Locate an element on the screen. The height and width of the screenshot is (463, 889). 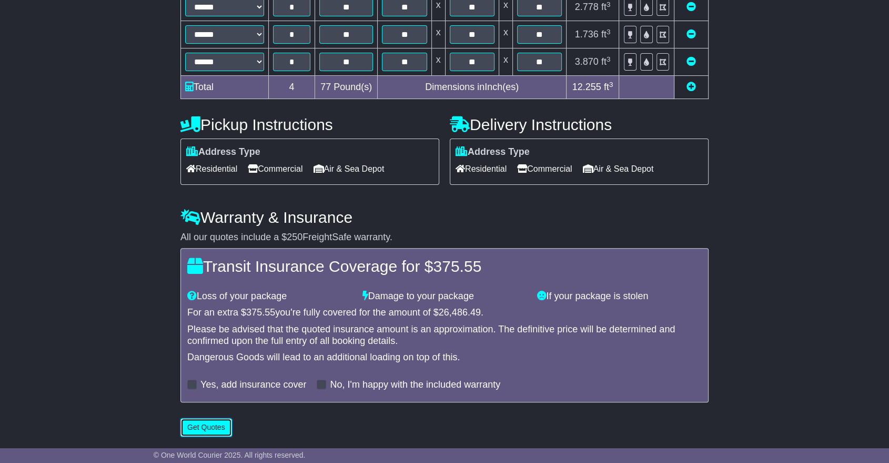
td: 4 is located at coordinates (292, 87).